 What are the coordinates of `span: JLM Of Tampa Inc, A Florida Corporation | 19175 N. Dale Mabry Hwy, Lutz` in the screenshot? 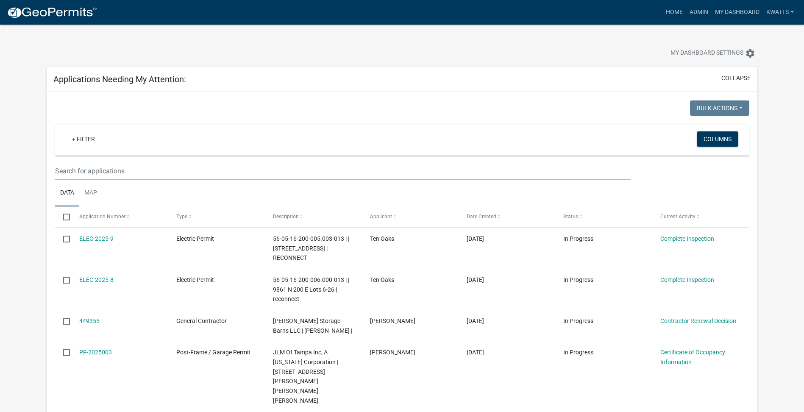 It's located at (306, 377).